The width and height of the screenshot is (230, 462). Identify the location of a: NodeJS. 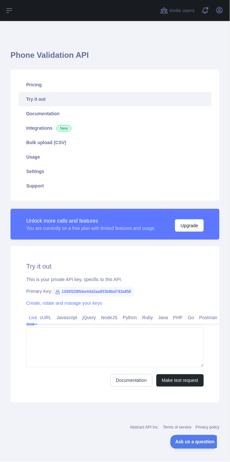
(110, 318).